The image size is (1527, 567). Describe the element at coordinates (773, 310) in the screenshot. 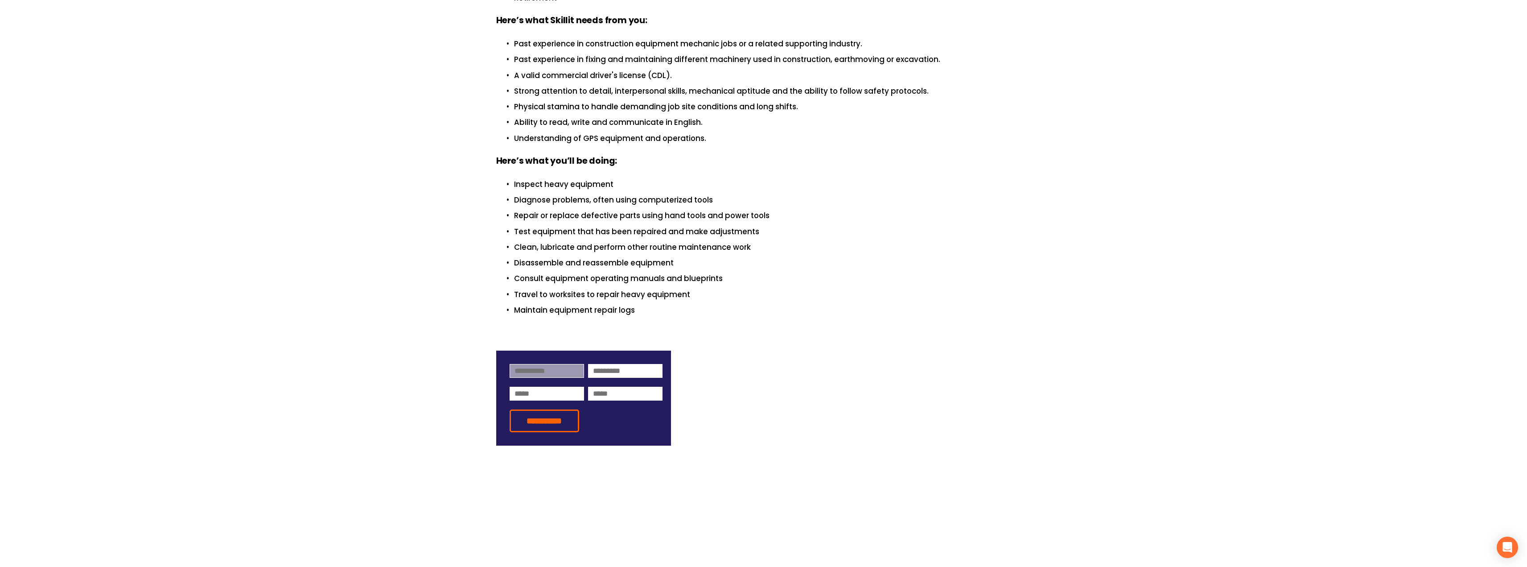

I see `p: Maintain equipment repair logs` at that location.